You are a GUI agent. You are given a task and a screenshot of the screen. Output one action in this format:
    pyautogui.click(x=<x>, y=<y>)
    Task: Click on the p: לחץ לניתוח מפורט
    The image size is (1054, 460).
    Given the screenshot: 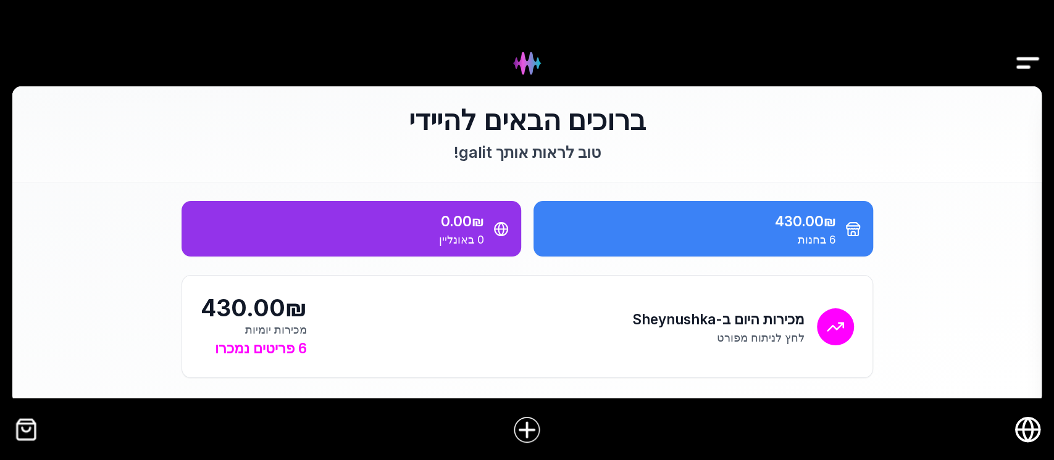 What is the action you would take?
    pyautogui.click(x=718, y=338)
    